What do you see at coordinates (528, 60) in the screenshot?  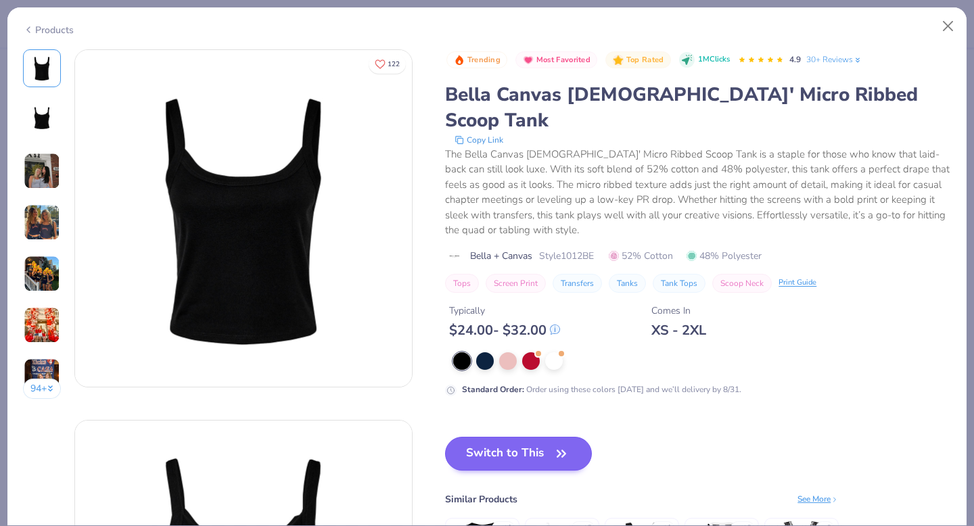 I see `img: Most Favorited sort` at bounding box center [528, 60].